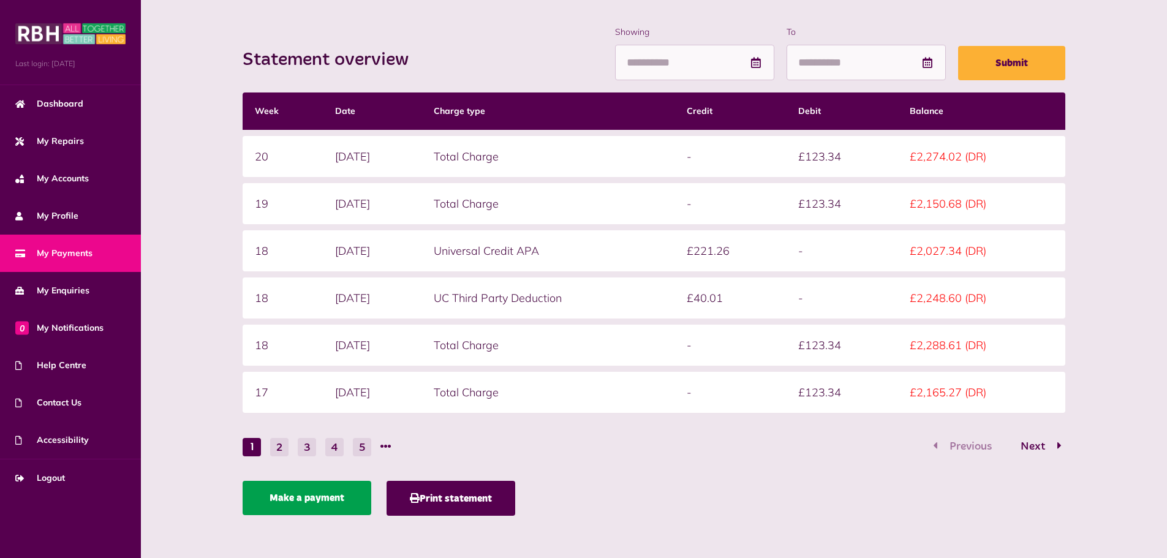 This screenshot has width=1167, height=558. Describe the element at coordinates (842, 111) in the screenshot. I see `th: Debit` at that location.